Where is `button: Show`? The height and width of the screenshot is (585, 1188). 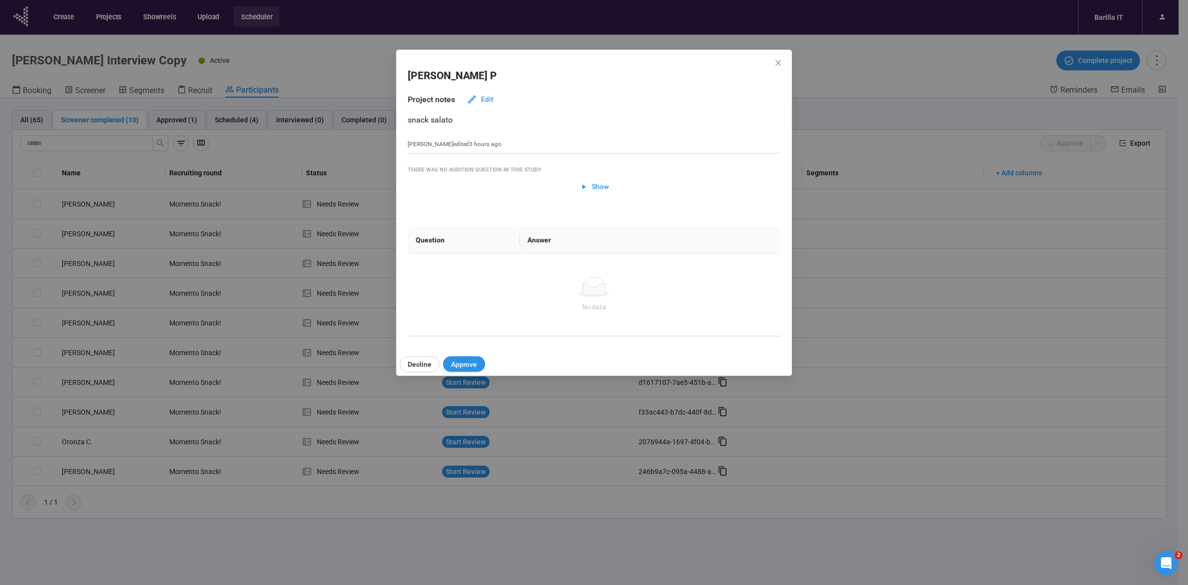
button: Show is located at coordinates (594, 187).